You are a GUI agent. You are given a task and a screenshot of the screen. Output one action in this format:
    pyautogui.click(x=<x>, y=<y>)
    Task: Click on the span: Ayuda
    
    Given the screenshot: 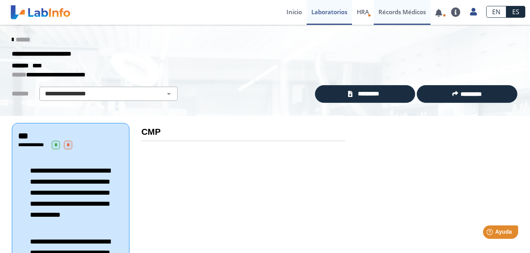 What is the action you would take?
    pyautogui.click(x=44, y=9)
    